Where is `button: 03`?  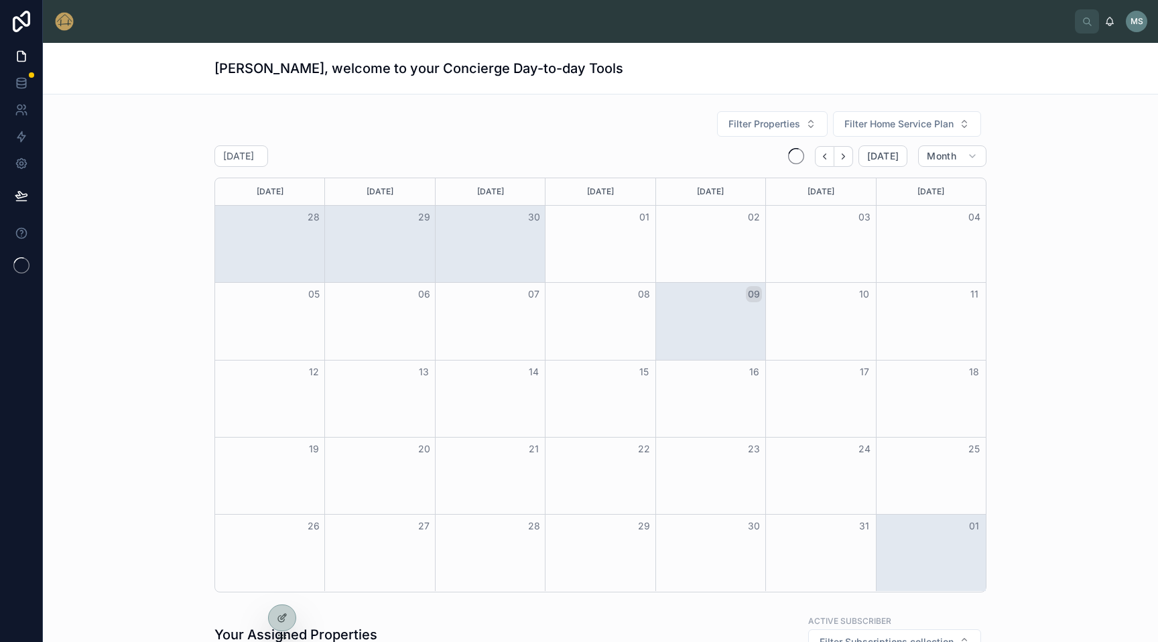
button: 03 is located at coordinates (864, 217).